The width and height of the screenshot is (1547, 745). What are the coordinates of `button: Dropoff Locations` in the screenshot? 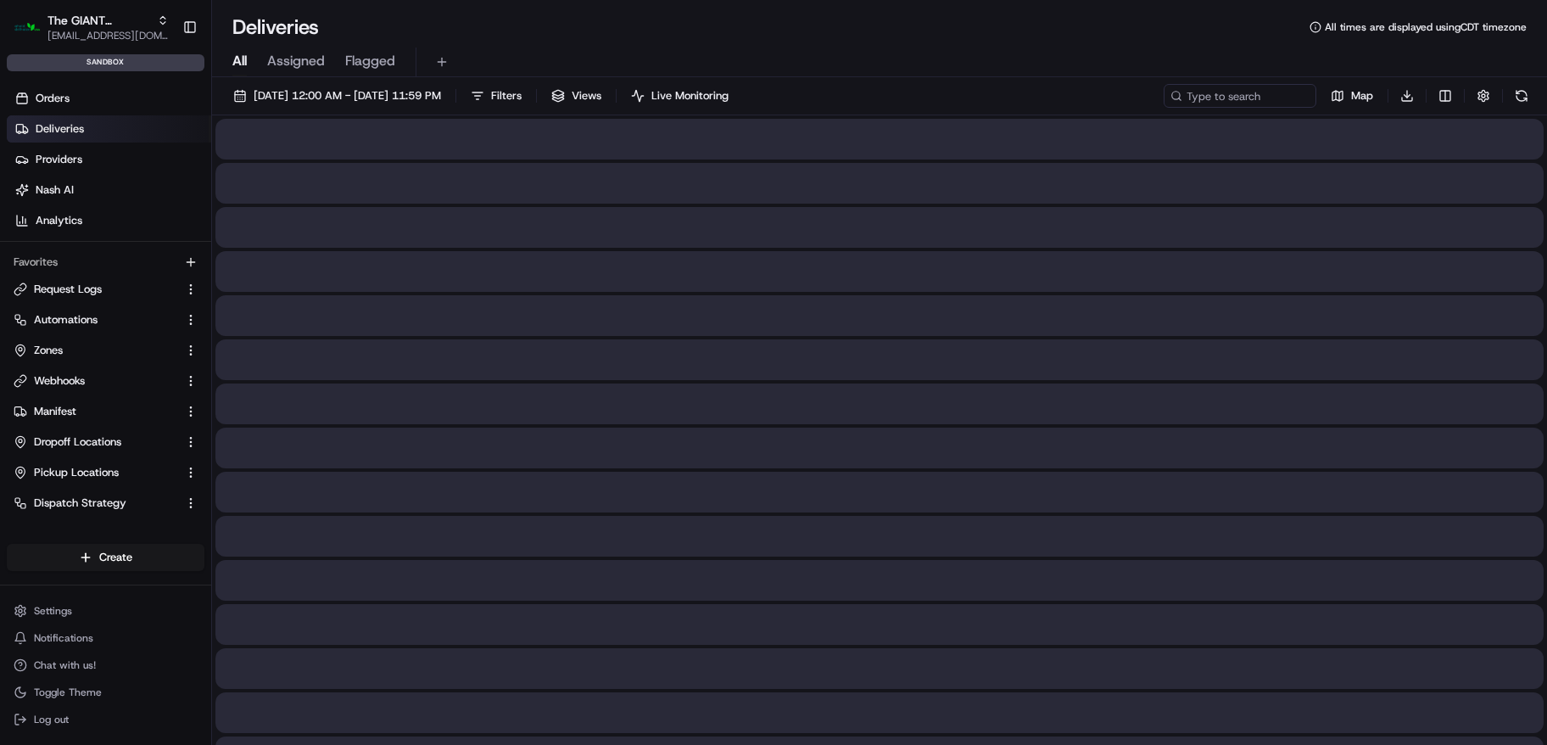 It's located at (105, 442).